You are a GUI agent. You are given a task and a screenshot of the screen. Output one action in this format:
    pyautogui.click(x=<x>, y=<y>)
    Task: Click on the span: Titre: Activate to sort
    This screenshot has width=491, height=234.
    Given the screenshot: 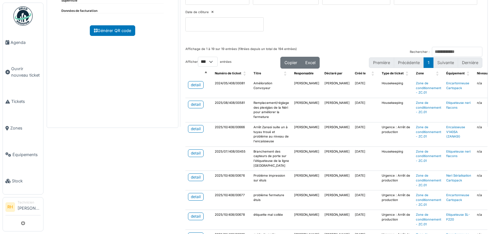 What is the action you would take?
    pyautogui.click(x=286, y=73)
    